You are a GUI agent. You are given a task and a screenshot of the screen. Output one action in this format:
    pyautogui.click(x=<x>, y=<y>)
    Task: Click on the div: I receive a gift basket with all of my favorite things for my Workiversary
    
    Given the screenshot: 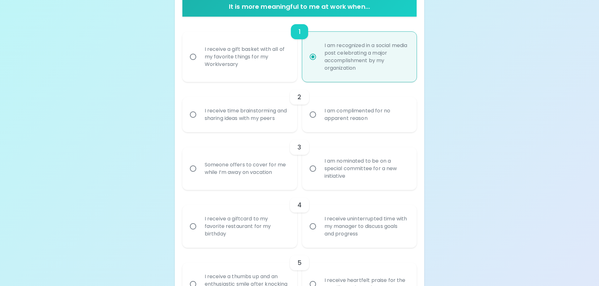 What is the action you would take?
    pyautogui.click(x=246, y=57)
    